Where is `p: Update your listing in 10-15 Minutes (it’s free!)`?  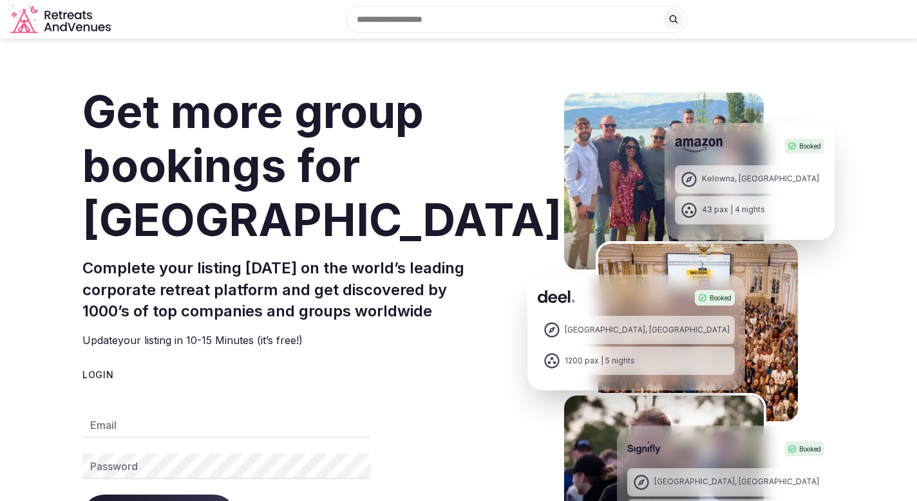 p: Update your listing in 10-15 Minutes (it’s free!) is located at coordinates (289, 340).